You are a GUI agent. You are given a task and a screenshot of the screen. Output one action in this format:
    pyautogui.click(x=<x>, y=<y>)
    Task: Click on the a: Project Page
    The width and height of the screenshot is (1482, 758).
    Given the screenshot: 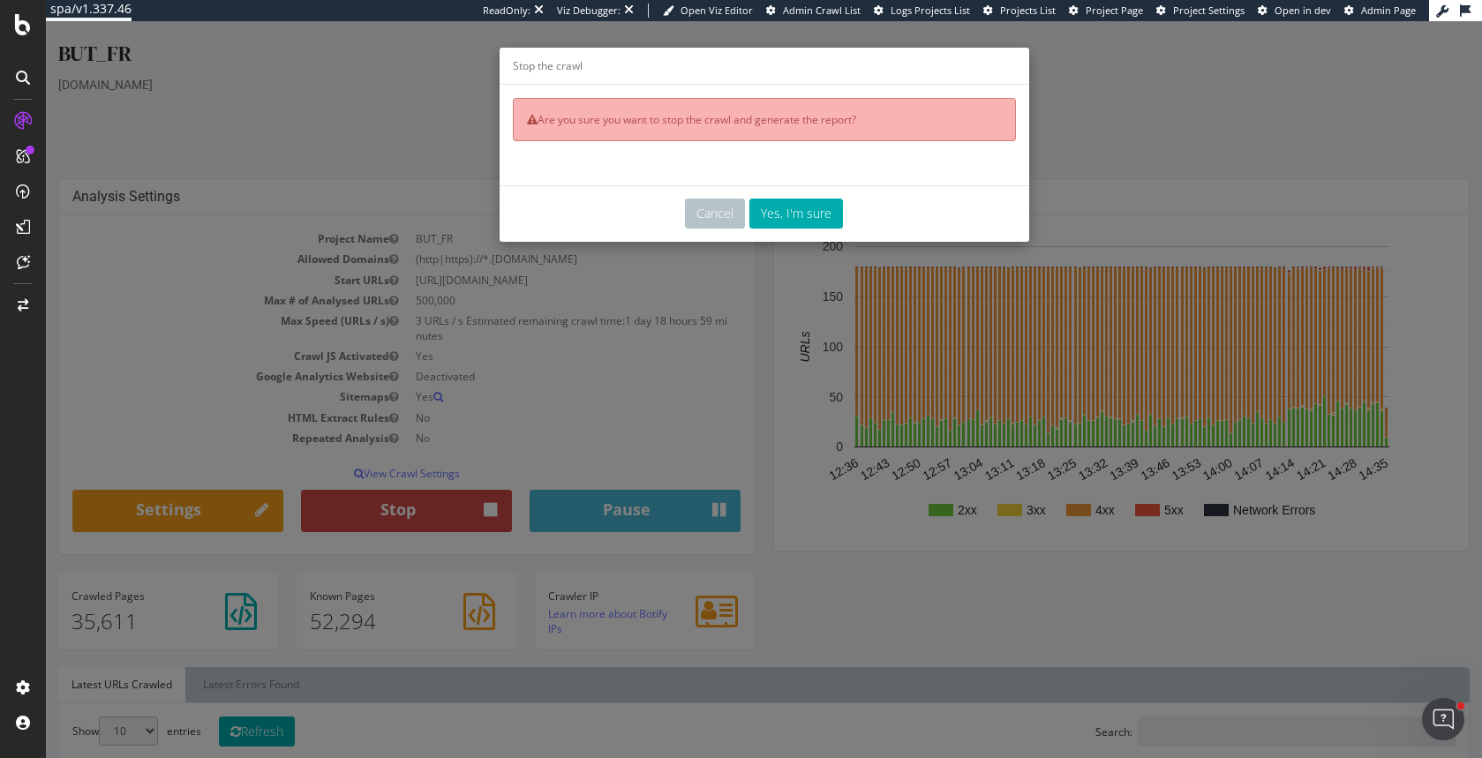 What is the action you would take?
    pyautogui.click(x=1106, y=11)
    